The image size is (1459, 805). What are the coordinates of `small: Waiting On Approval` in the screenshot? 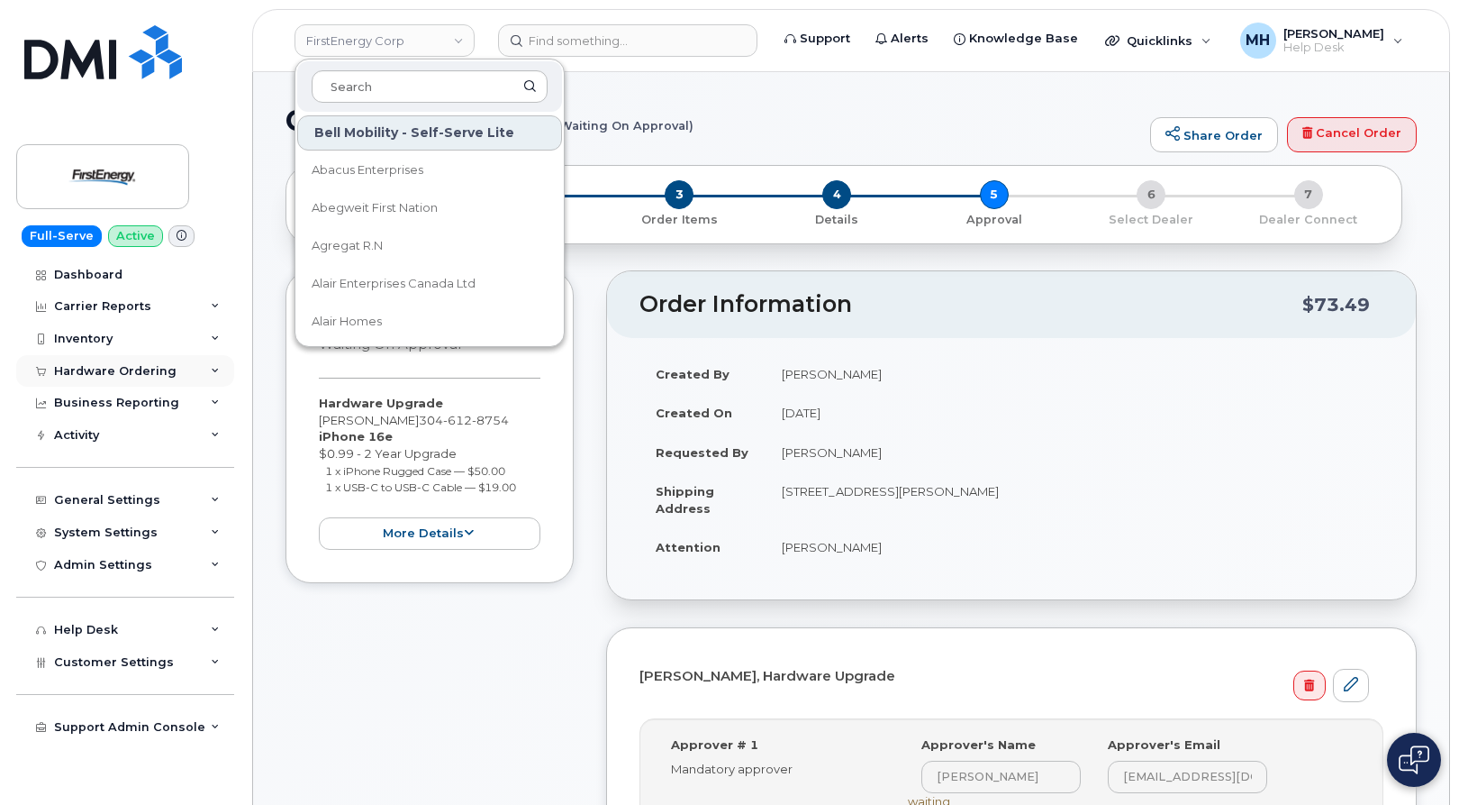 It's located at (390, 344).